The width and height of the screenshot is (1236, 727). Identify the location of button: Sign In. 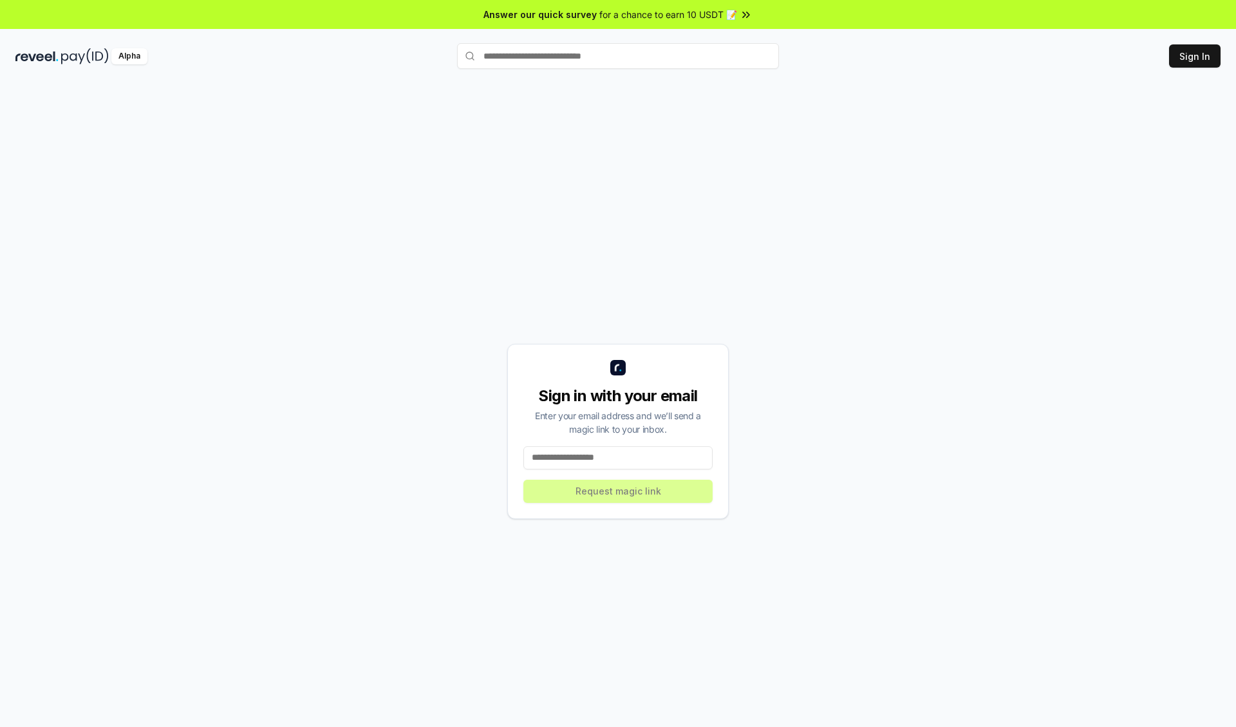
(1195, 56).